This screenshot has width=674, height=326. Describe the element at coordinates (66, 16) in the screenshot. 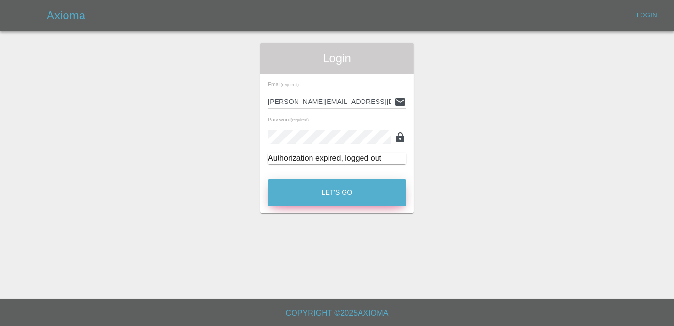

I see `h5: Axioma` at that location.